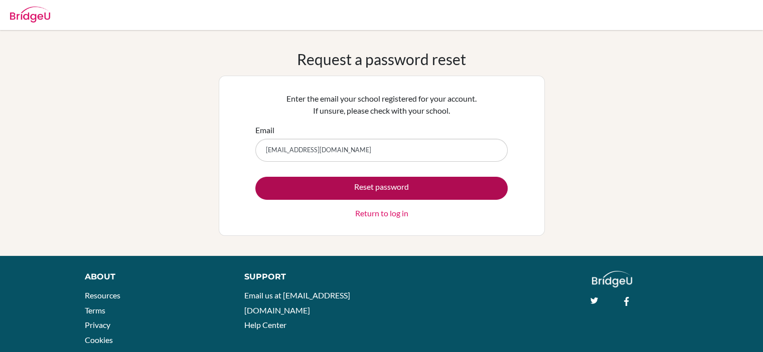  Describe the element at coordinates (265, 325) in the screenshot. I see `a: Help Center` at that location.